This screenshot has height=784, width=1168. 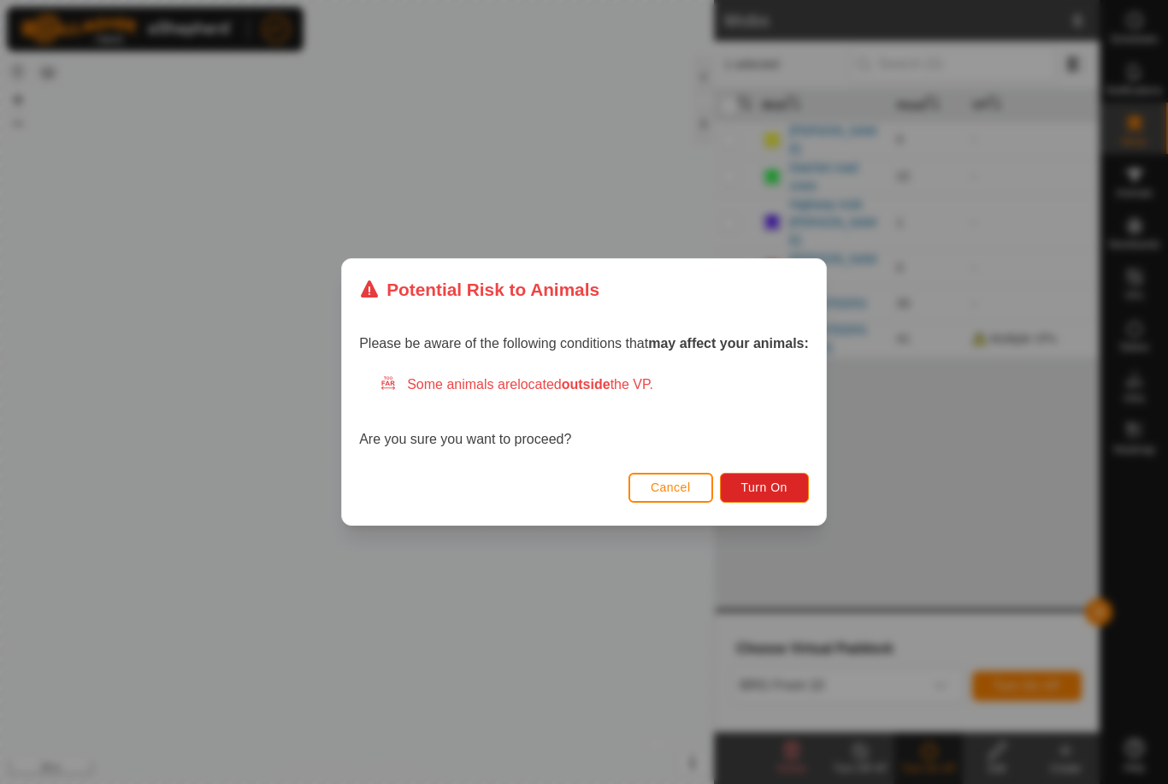 I want to click on button: Turn On, so click(x=765, y=488).